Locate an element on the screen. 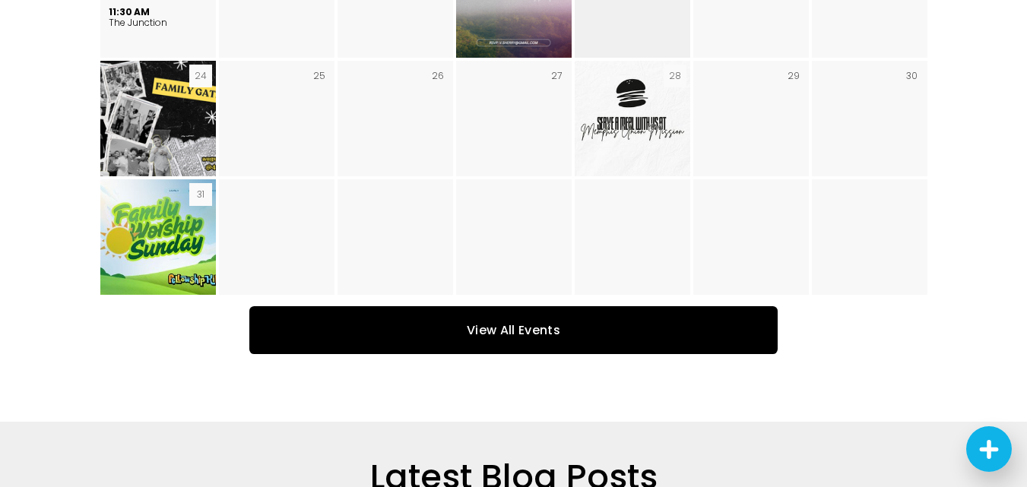 The image size is (1027, 487). div: 25 is located at coordinates (319, 76).